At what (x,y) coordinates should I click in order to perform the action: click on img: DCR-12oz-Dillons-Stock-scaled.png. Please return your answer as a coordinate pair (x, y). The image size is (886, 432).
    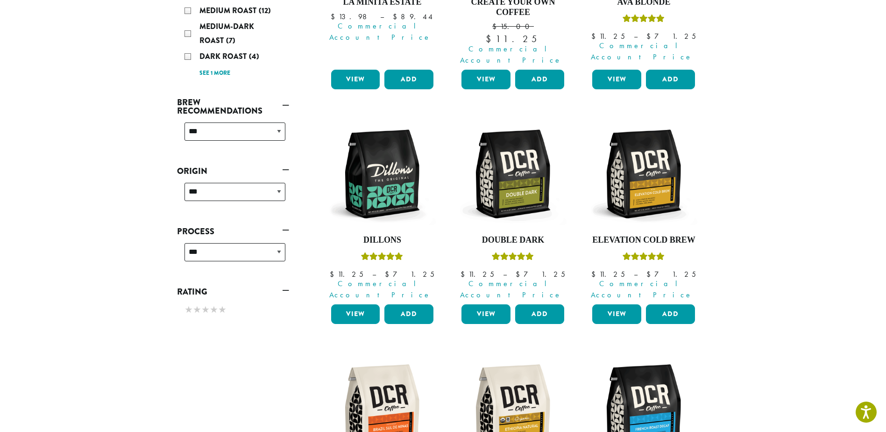
    Looking at the image, I should click on (382, 174).